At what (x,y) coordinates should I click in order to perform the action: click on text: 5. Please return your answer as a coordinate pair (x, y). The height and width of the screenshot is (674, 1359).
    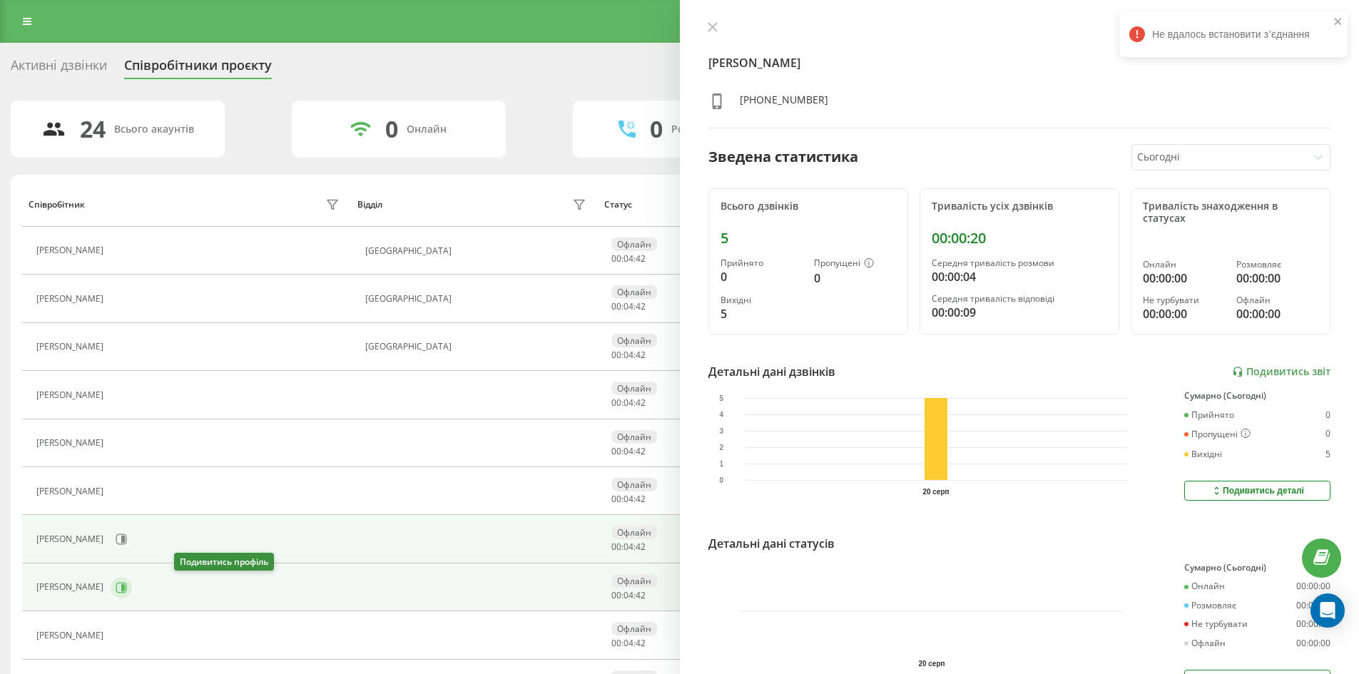
    Looking at the image, I should click on (721, 398).